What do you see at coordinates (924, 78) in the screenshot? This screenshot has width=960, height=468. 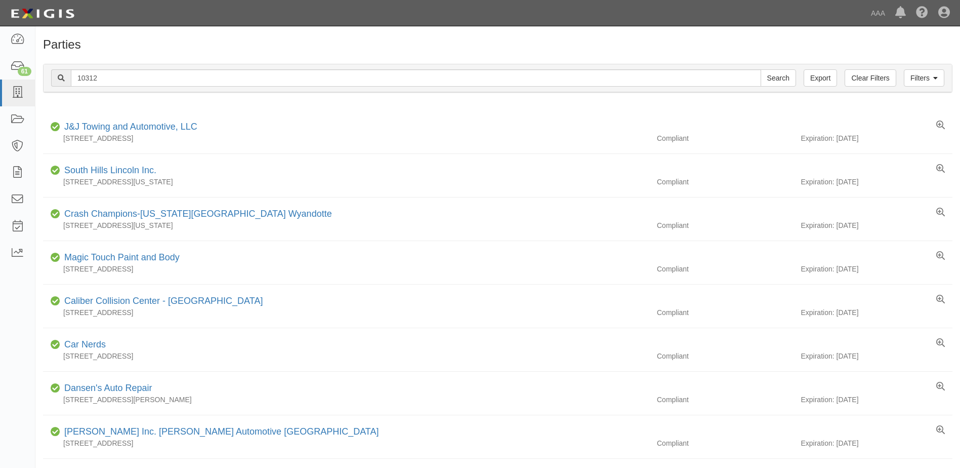 I see `a: Filters` at bounding box center [924, 78].